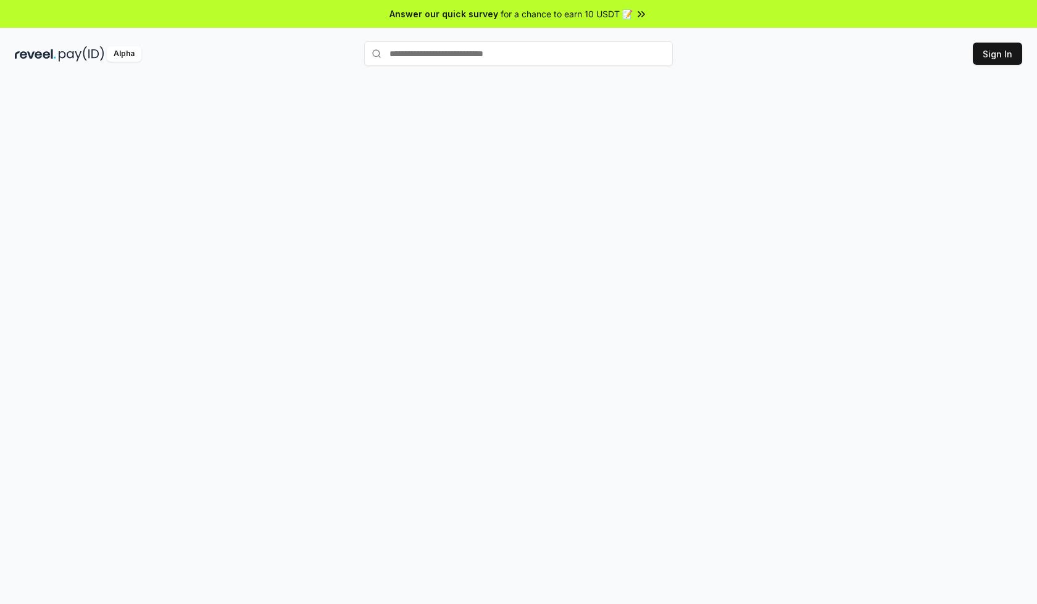 The image size is (1037, 604). Describe the element at coordinates (35, 54) in the screenshot. I see `img: reveel_dark` at that location.